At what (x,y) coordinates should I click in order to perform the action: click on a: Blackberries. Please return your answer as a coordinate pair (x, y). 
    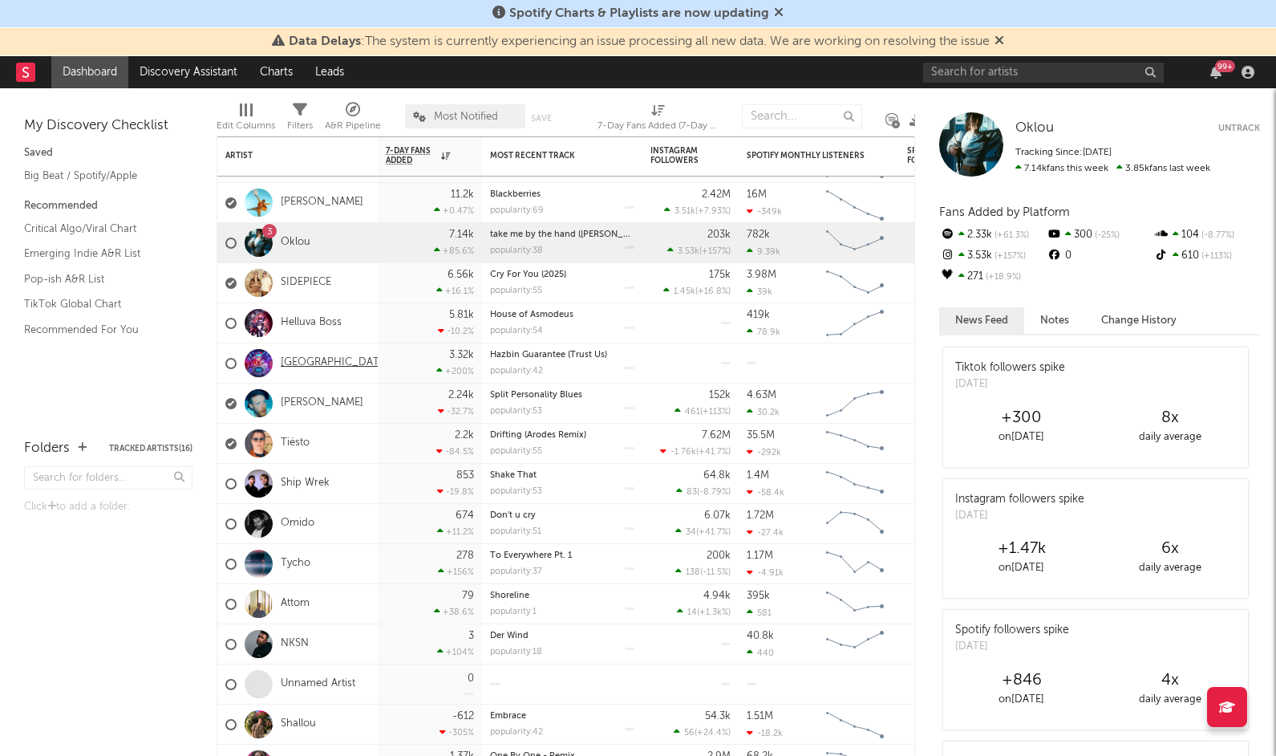
    Looking at the image, I should click on (515, 194).